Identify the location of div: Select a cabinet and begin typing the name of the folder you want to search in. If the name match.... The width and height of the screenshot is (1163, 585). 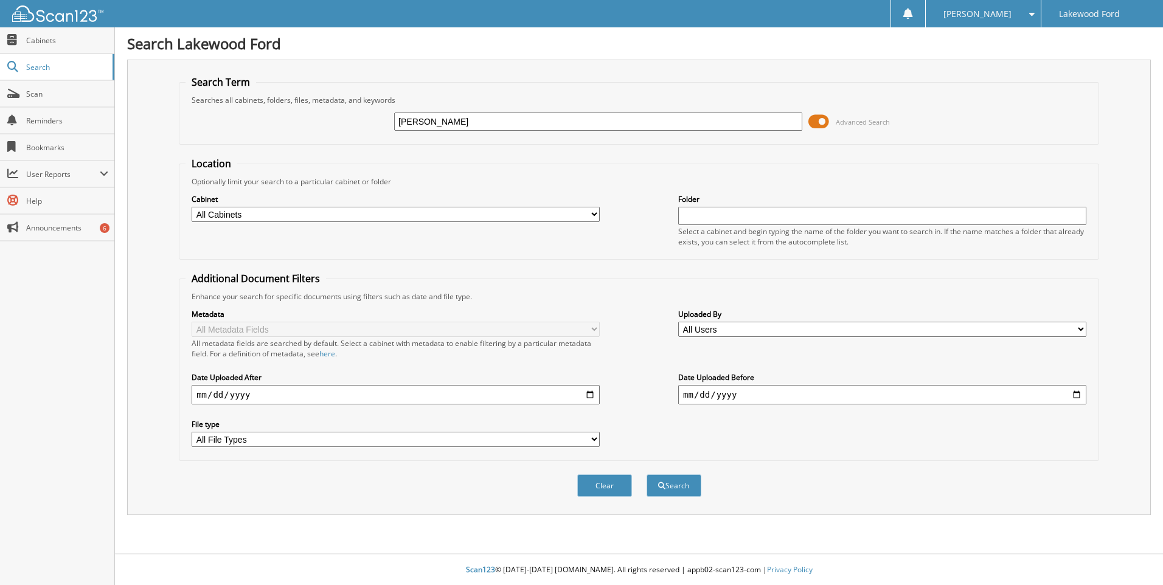
(882, 237).